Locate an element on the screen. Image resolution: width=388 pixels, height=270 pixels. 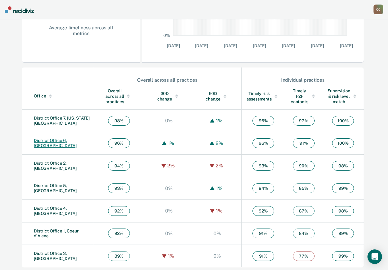
div: Open Intercom Messenger is located at coordinates (375, 256).